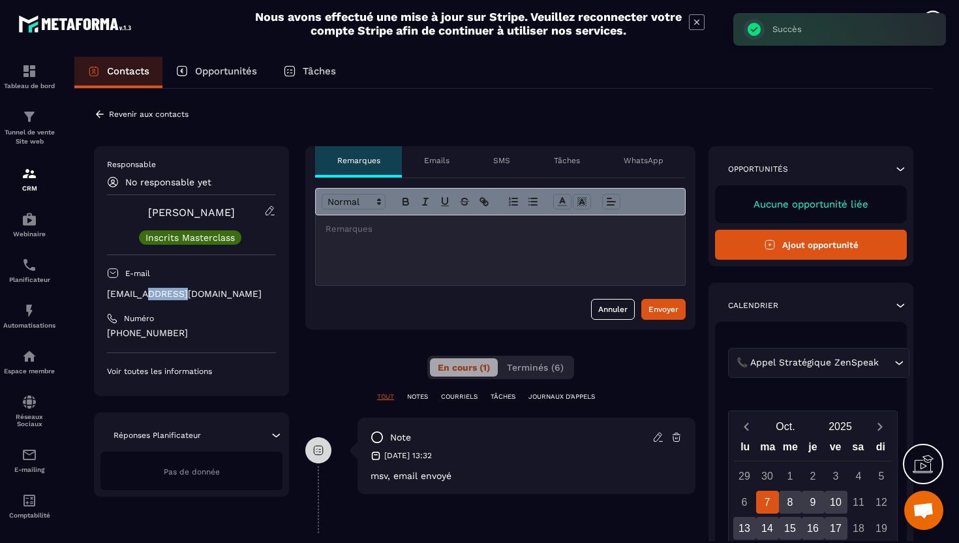 The height and width of the screenshot is (543, 959). What do you see at coordinates (190, 237) in the screenshot?
I see `p: Inscrits Masterclass` at bounding box center [190, 237].